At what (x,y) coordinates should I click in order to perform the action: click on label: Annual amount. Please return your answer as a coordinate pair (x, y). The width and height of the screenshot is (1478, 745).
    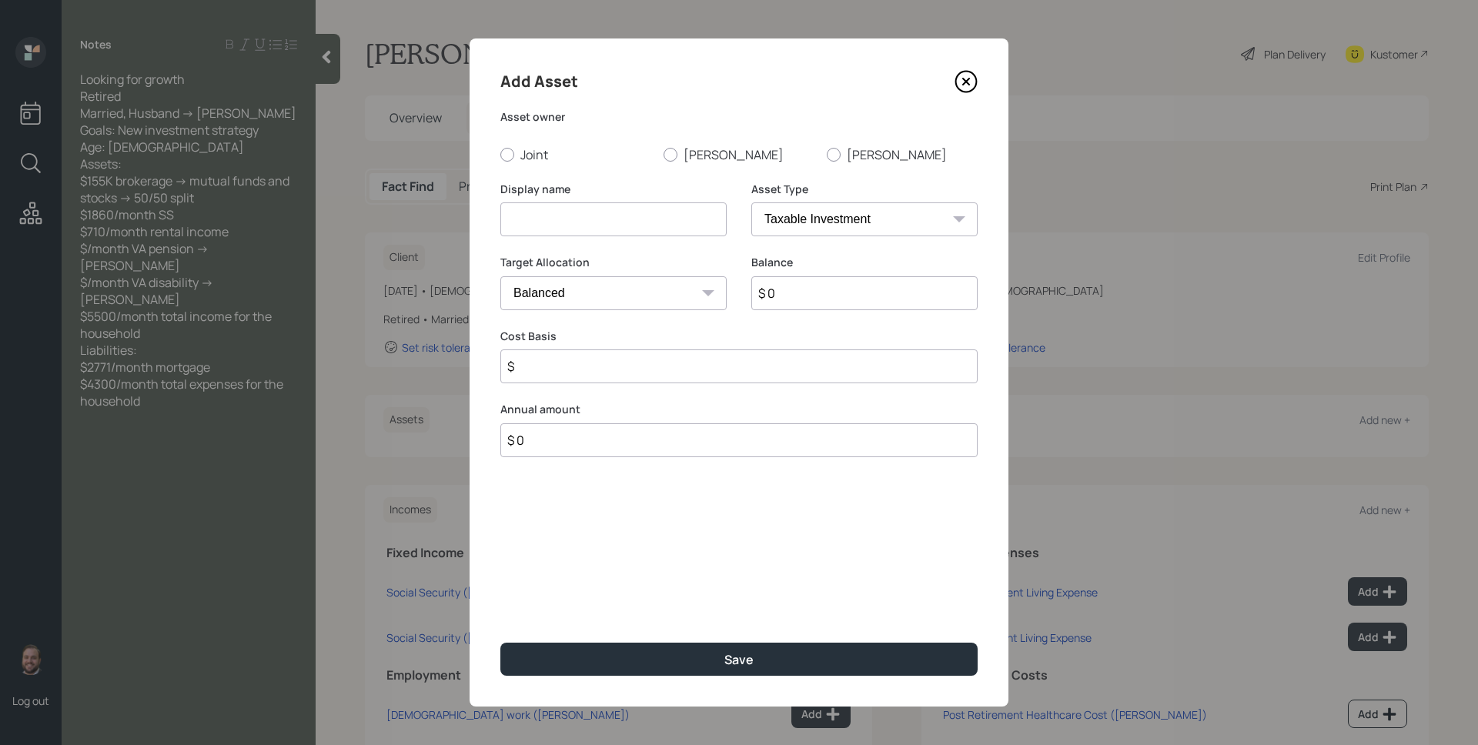
    Looking at the image, I should click on (739, 410).